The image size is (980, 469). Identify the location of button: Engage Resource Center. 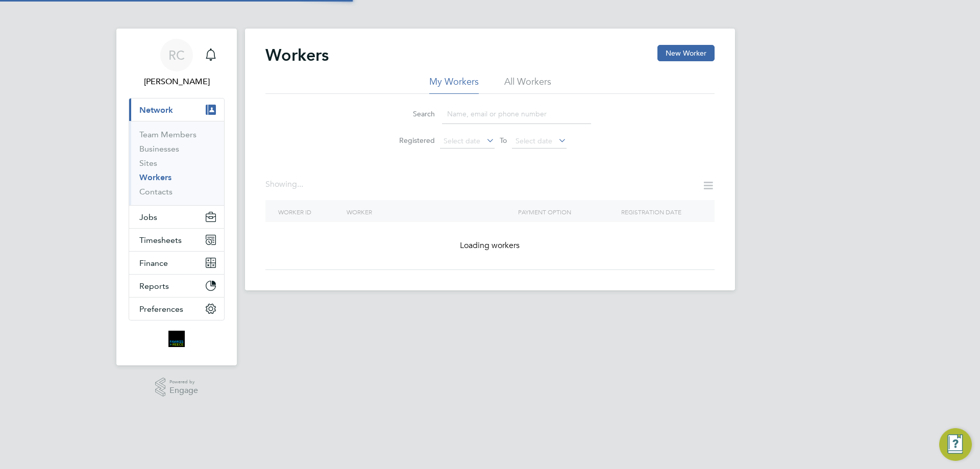
(956, 445).